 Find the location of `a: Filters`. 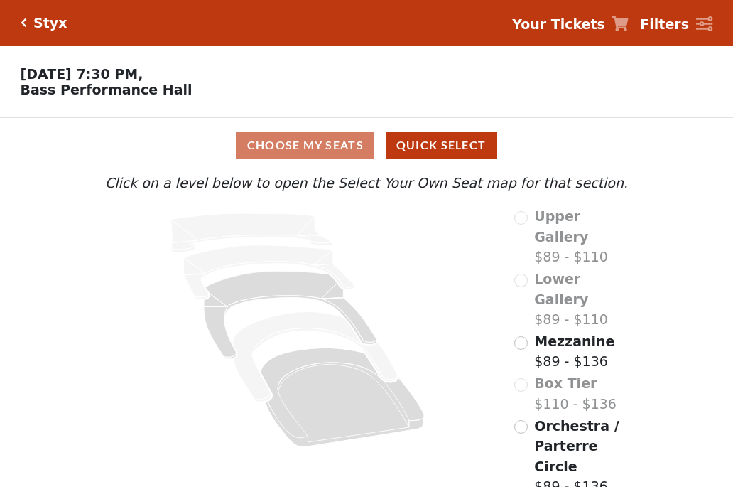

a: Filters is located at coordinates (676, 24).